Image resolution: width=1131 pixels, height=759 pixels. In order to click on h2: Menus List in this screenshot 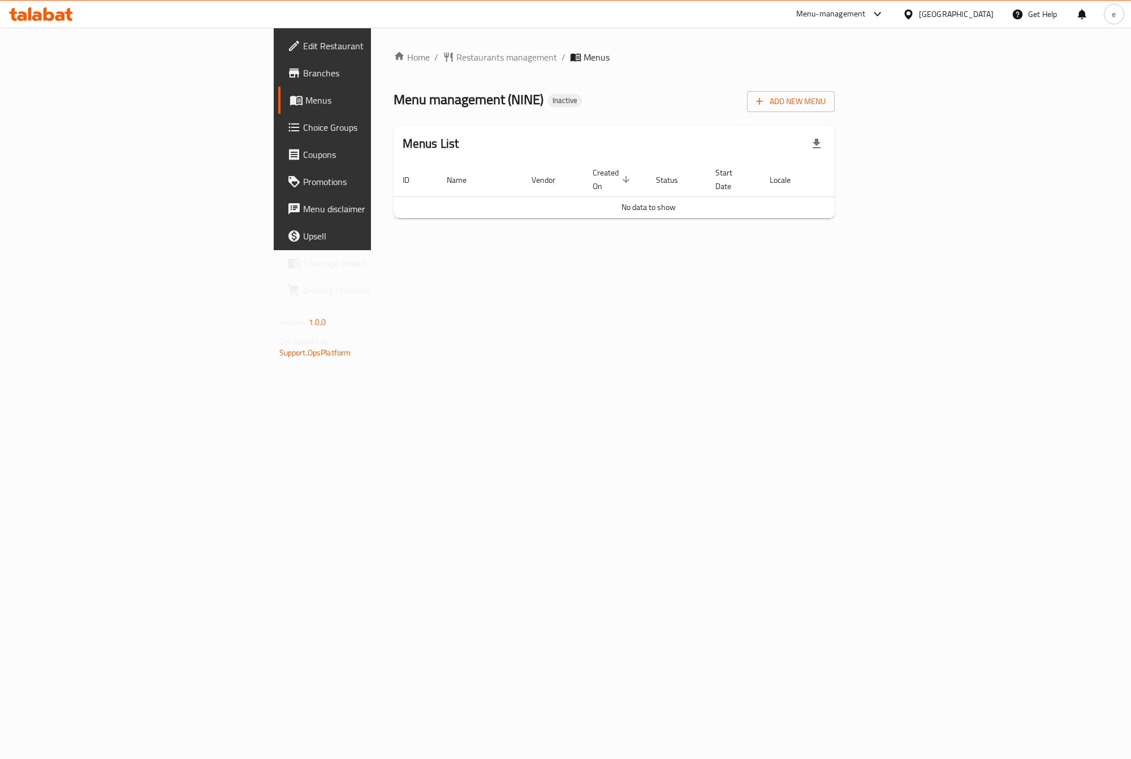, I will do `click(431, 144)`.